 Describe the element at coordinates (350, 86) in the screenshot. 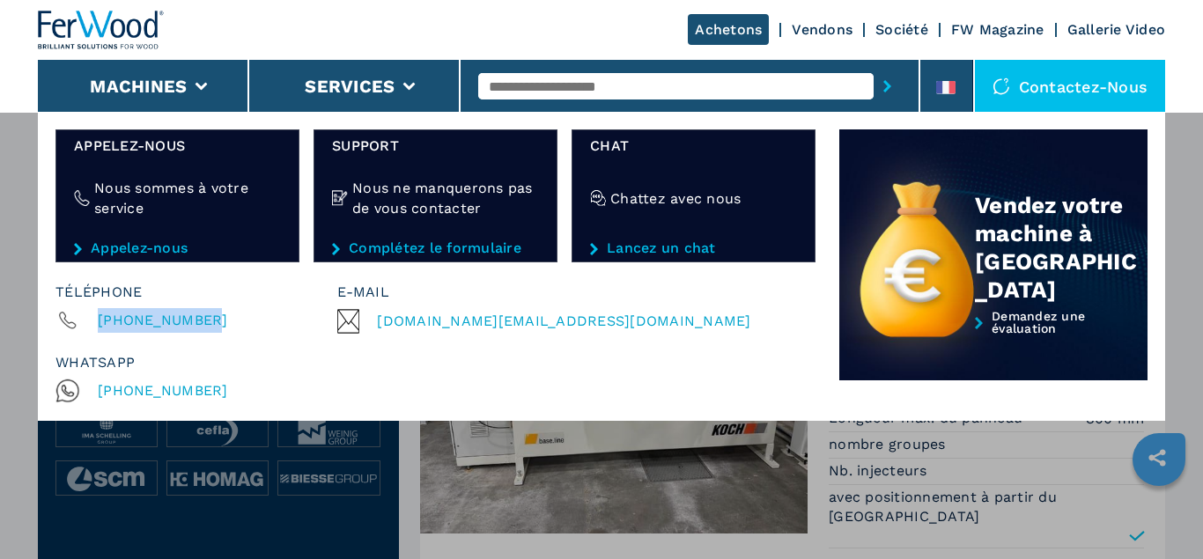

I see `button: Services` at that location.